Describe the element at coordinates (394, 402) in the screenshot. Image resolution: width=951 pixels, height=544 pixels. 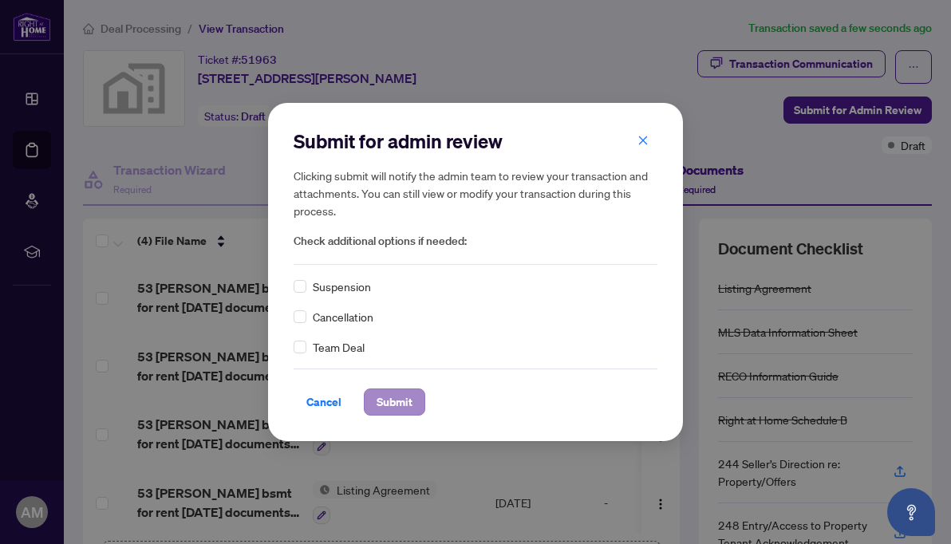
I see `span: Submit` at that location.